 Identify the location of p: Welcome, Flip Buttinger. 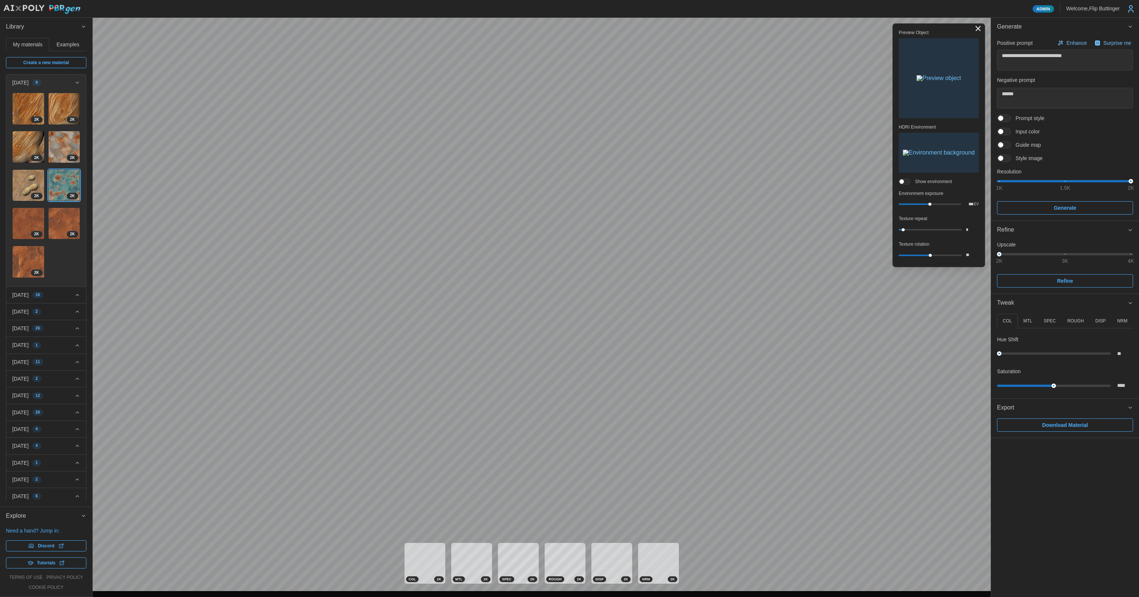
(1093, 9).